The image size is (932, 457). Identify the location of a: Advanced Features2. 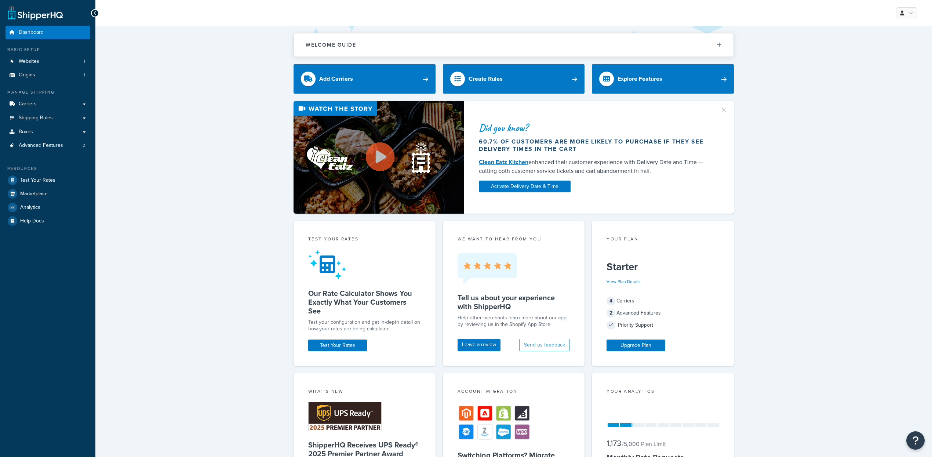
(48, 145).